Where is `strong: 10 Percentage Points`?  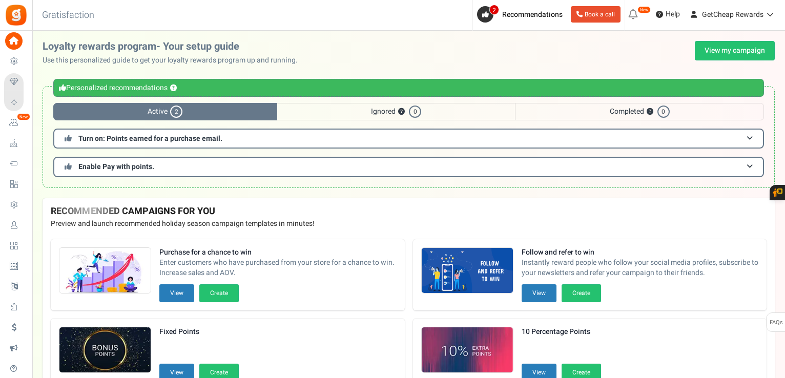 strong: 10 Percentage Points is located at coordinates (561, 332).